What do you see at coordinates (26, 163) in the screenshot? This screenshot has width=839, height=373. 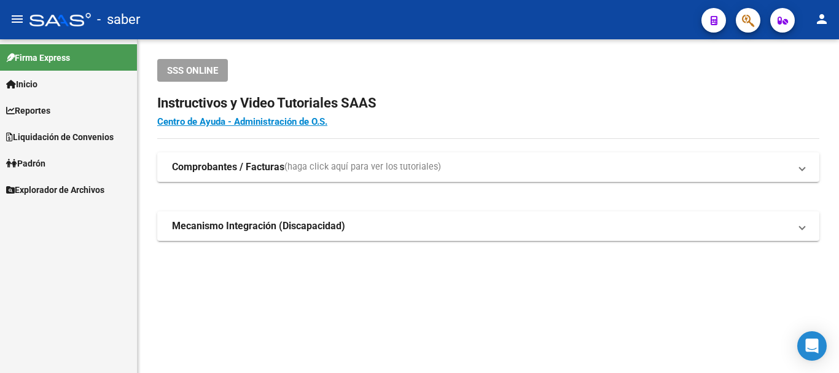 I see `span: Padrón` at bounding box center [26, 163].